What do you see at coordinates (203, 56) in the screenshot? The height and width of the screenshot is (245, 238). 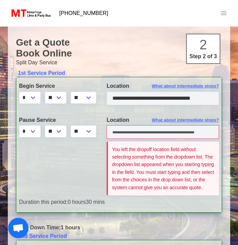 I see `p: Step 2 of 3` at bounding box center [203, 56].